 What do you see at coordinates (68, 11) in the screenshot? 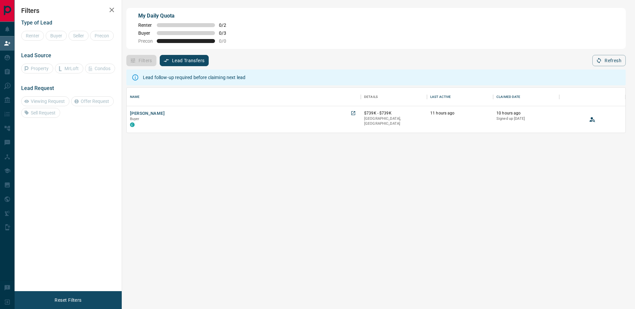
I see `h2: Filters` at bounding box center [68, 11].